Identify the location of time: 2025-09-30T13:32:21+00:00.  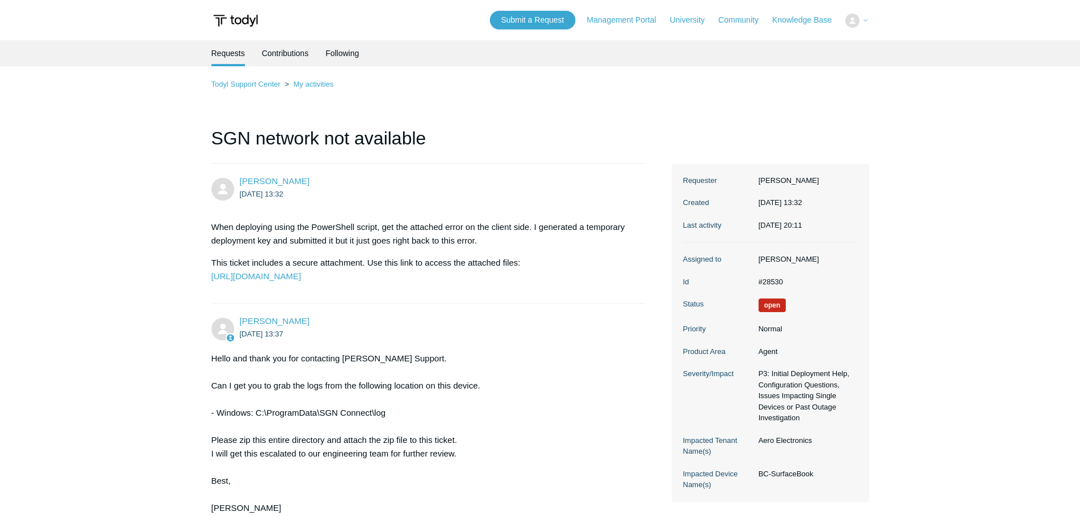
(780, 202).